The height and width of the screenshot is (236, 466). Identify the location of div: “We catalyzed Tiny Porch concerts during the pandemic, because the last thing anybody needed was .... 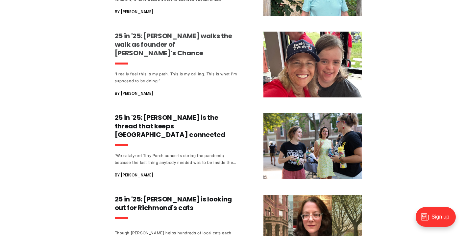
(176, 159).